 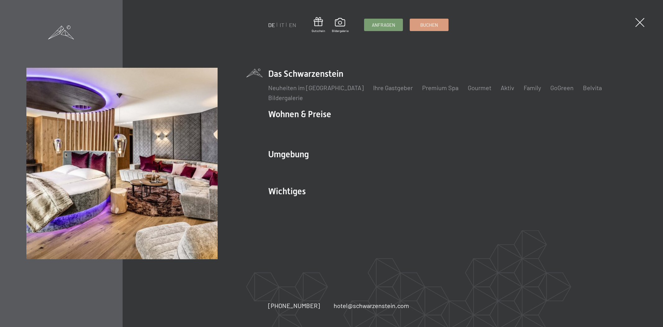 I want to click on a: Premium Spa, so click(x=440, y=88).